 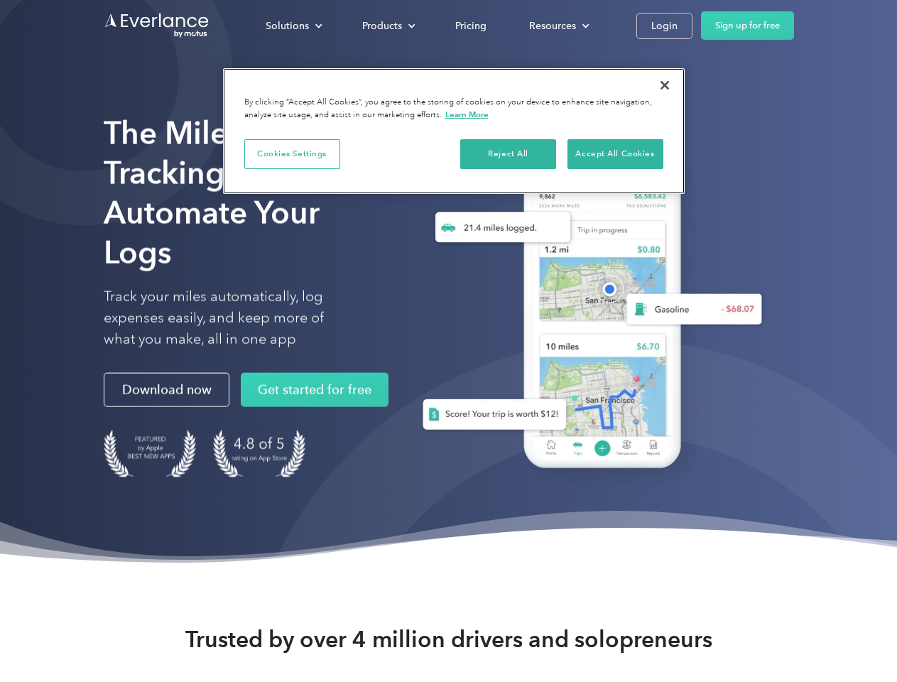 I want to click on button: Accept All Cookies, so click(x=615, y=154).